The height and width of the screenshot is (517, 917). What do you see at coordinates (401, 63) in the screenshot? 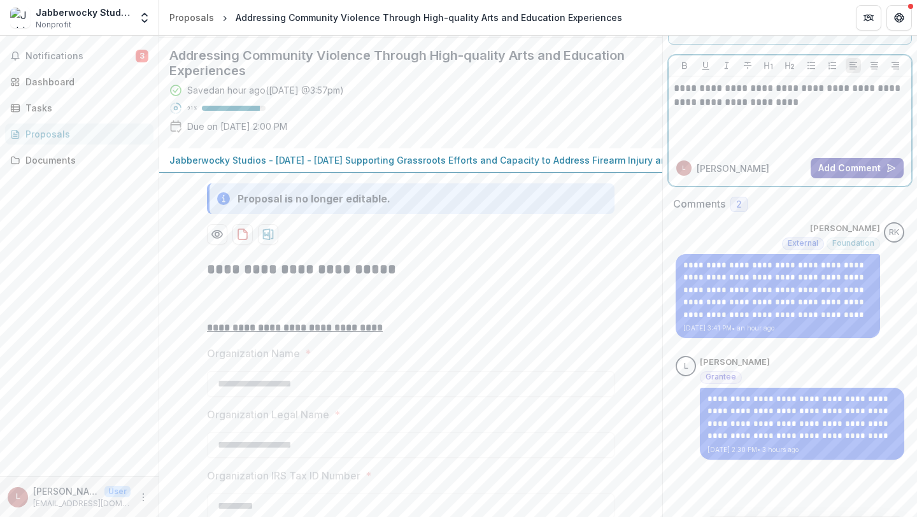
I see `h2: Addressing Community Violence Through High-quality Arts and Education Experiences` at bounding box center [401, 63].